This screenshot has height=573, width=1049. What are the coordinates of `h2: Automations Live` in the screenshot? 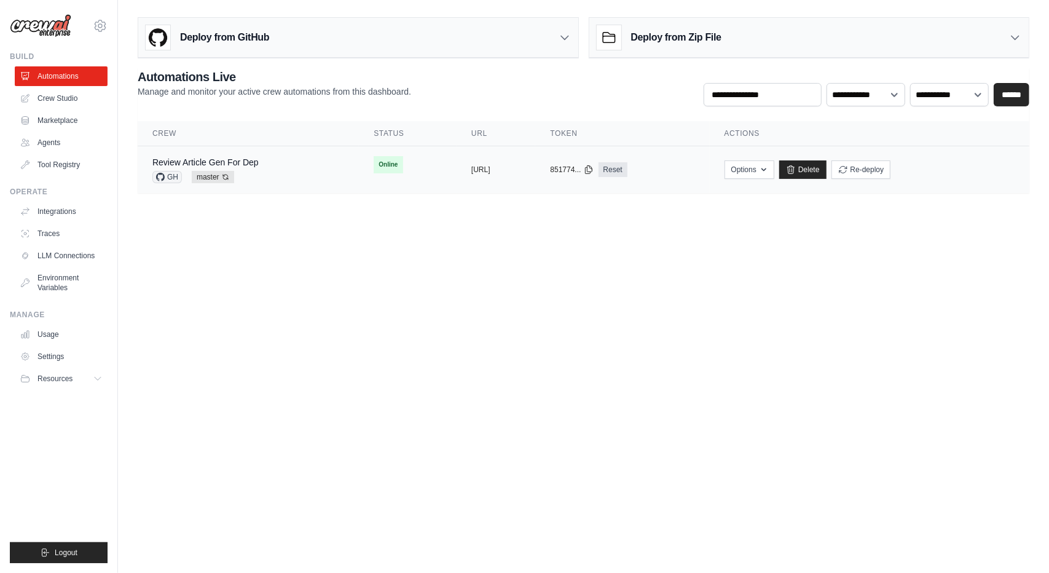 It's located at (274, 77).